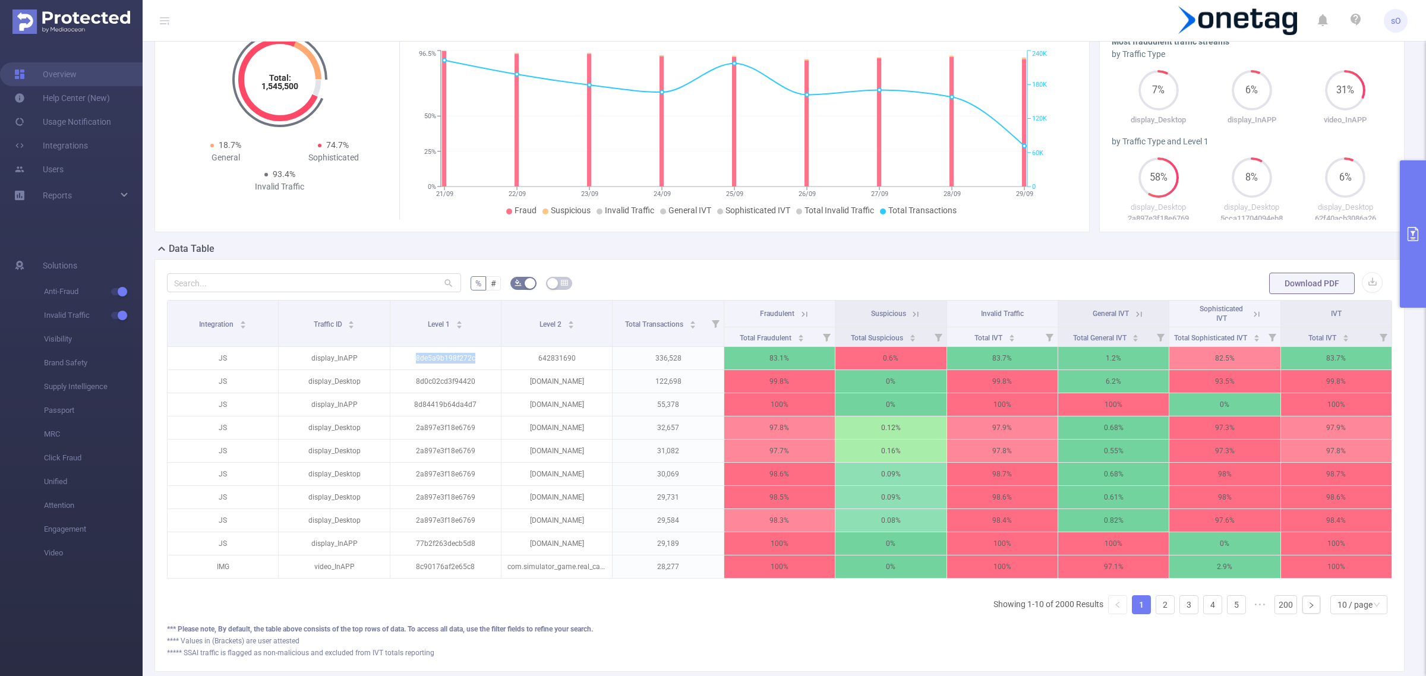 This screenshot has height=676, width=1426. What do you see at coordinates (71, 21) in the screenshot?
I see `img: Protected Media` at bounding box center [71, 21].